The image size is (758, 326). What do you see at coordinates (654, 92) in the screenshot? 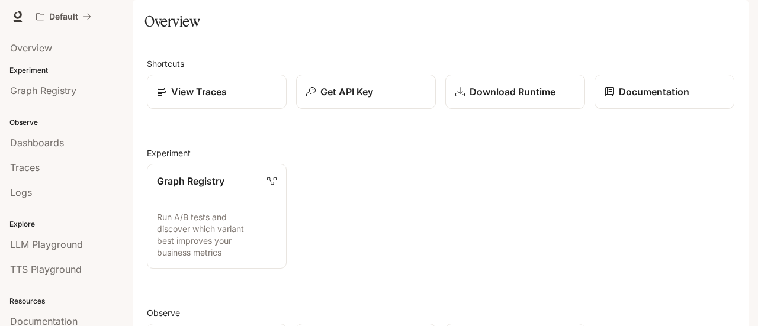
I see `p: Documentation` at bounding box center [654, 92].